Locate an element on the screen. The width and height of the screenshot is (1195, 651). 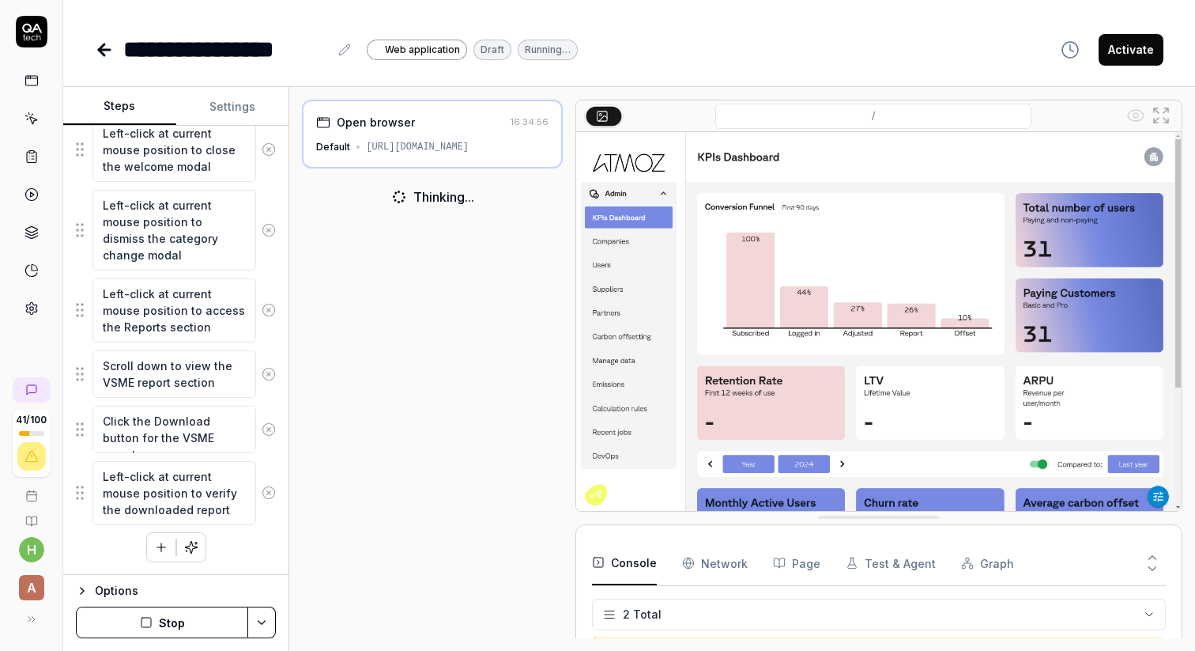
button: Show all interative elements is located at coordinates (1136, 115).